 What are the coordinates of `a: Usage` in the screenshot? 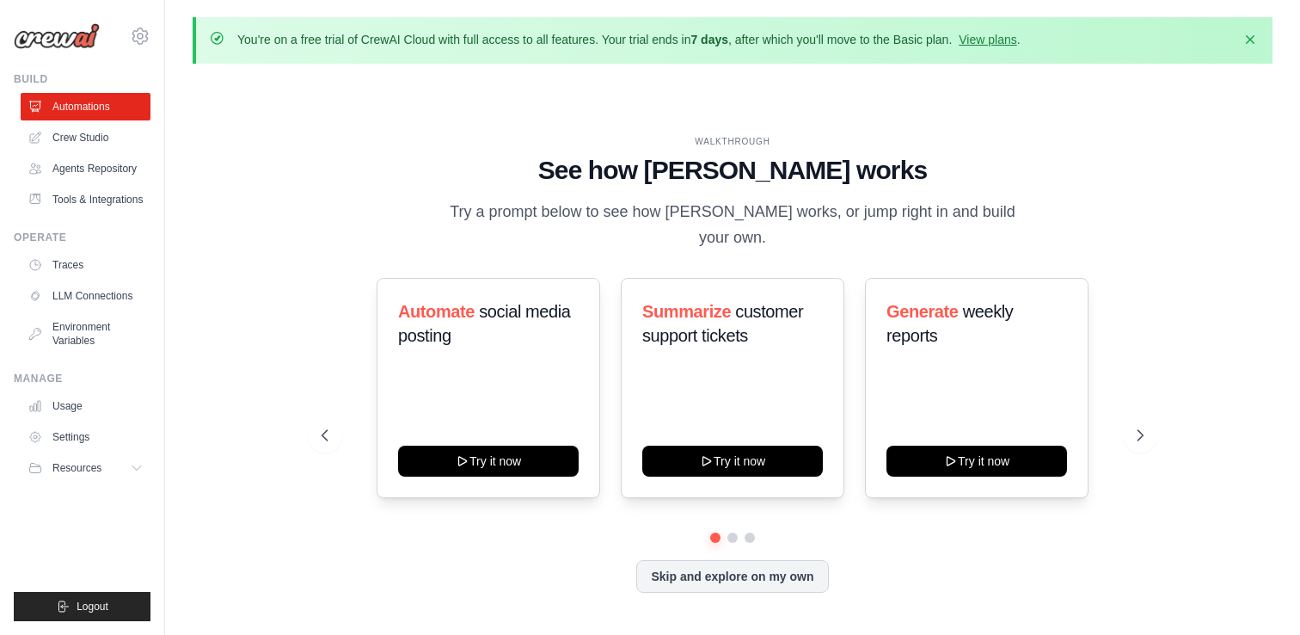 It's located at (85, 406).